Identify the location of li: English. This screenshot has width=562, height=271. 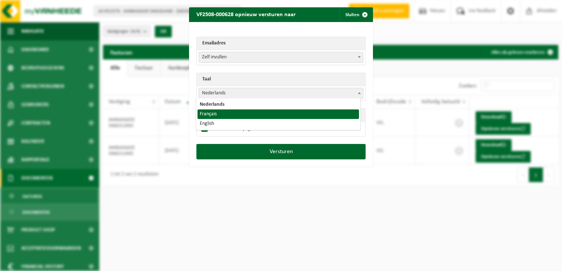
(278, 124).